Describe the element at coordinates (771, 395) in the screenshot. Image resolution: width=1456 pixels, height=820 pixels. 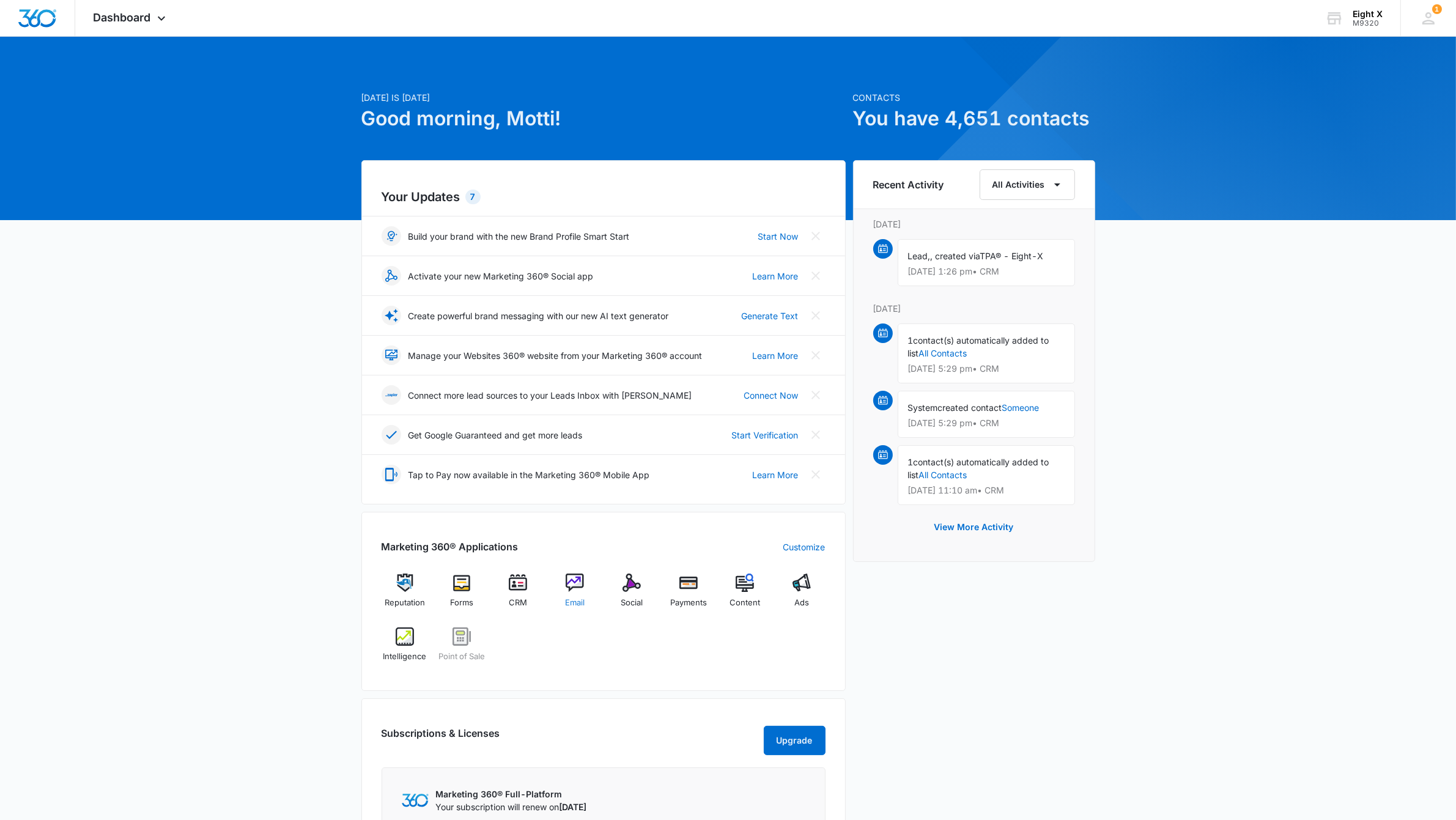
I see `a: Connect Now` at that location.